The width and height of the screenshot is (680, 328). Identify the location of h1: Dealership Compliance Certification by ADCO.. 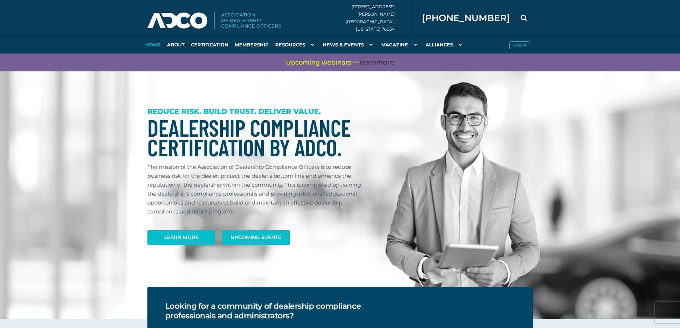
(258, 137).